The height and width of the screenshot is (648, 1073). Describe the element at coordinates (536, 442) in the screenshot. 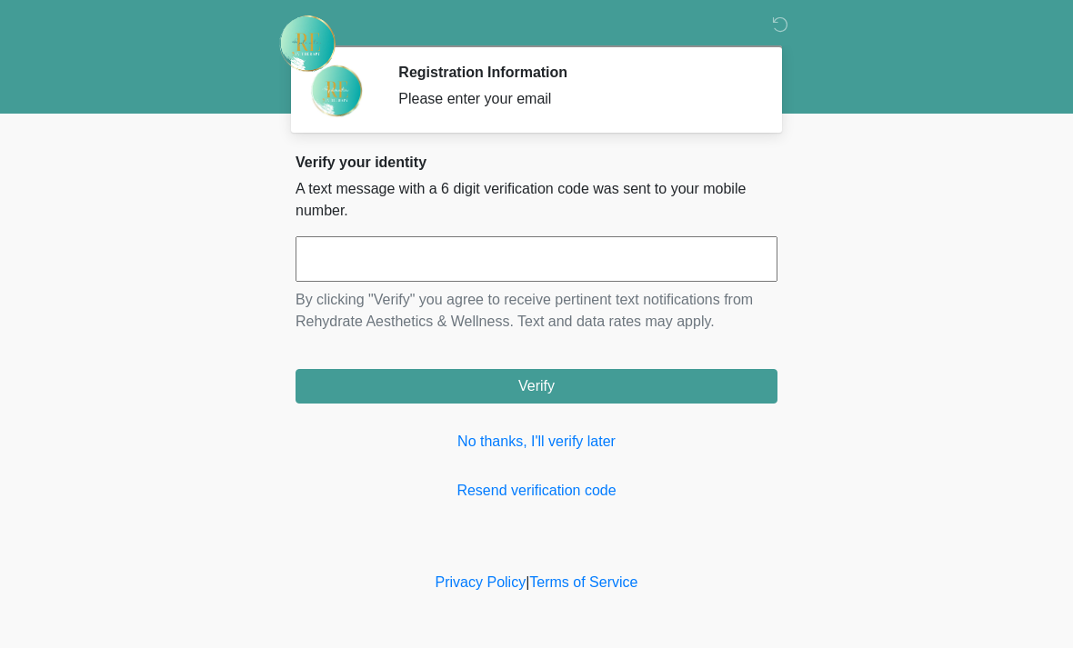

I see `a: No thanks, I'll verify later` at that location.